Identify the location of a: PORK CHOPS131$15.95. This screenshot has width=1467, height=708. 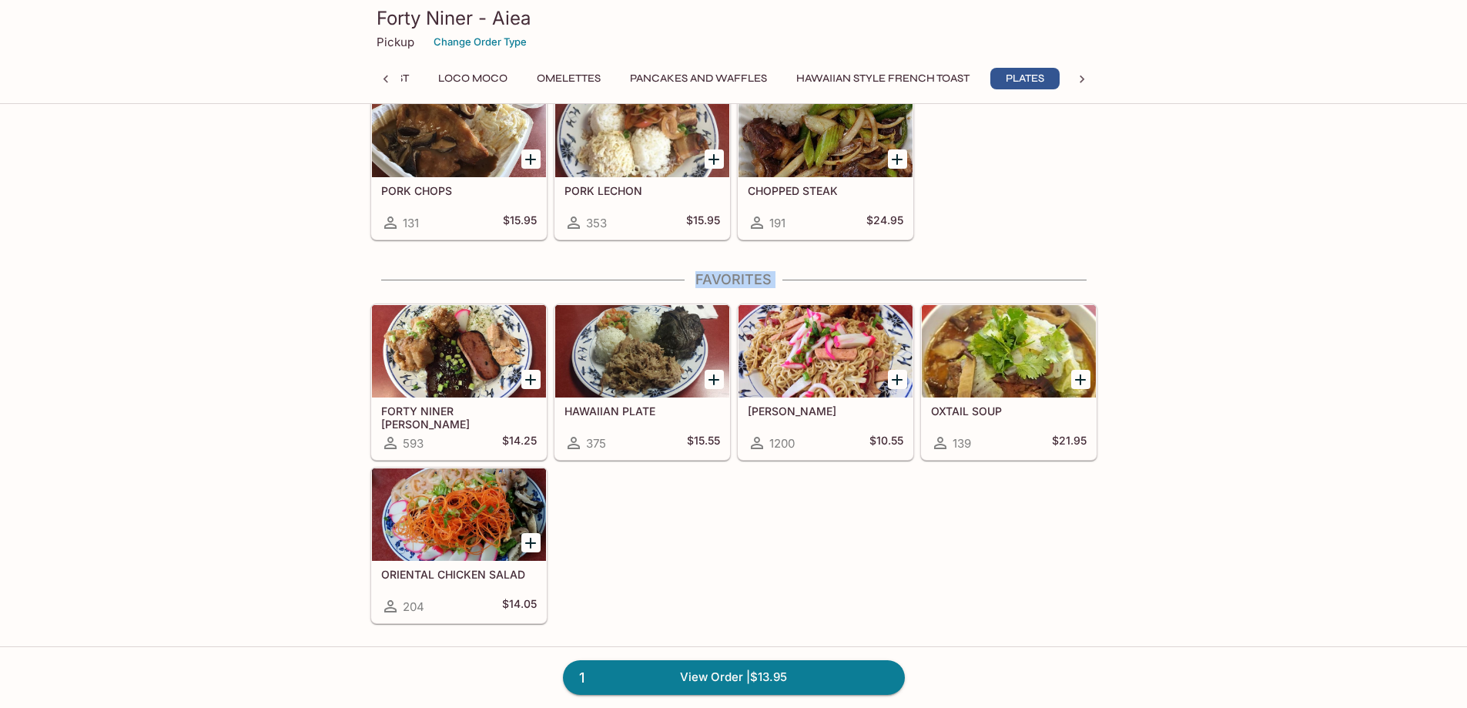
(459, 162).